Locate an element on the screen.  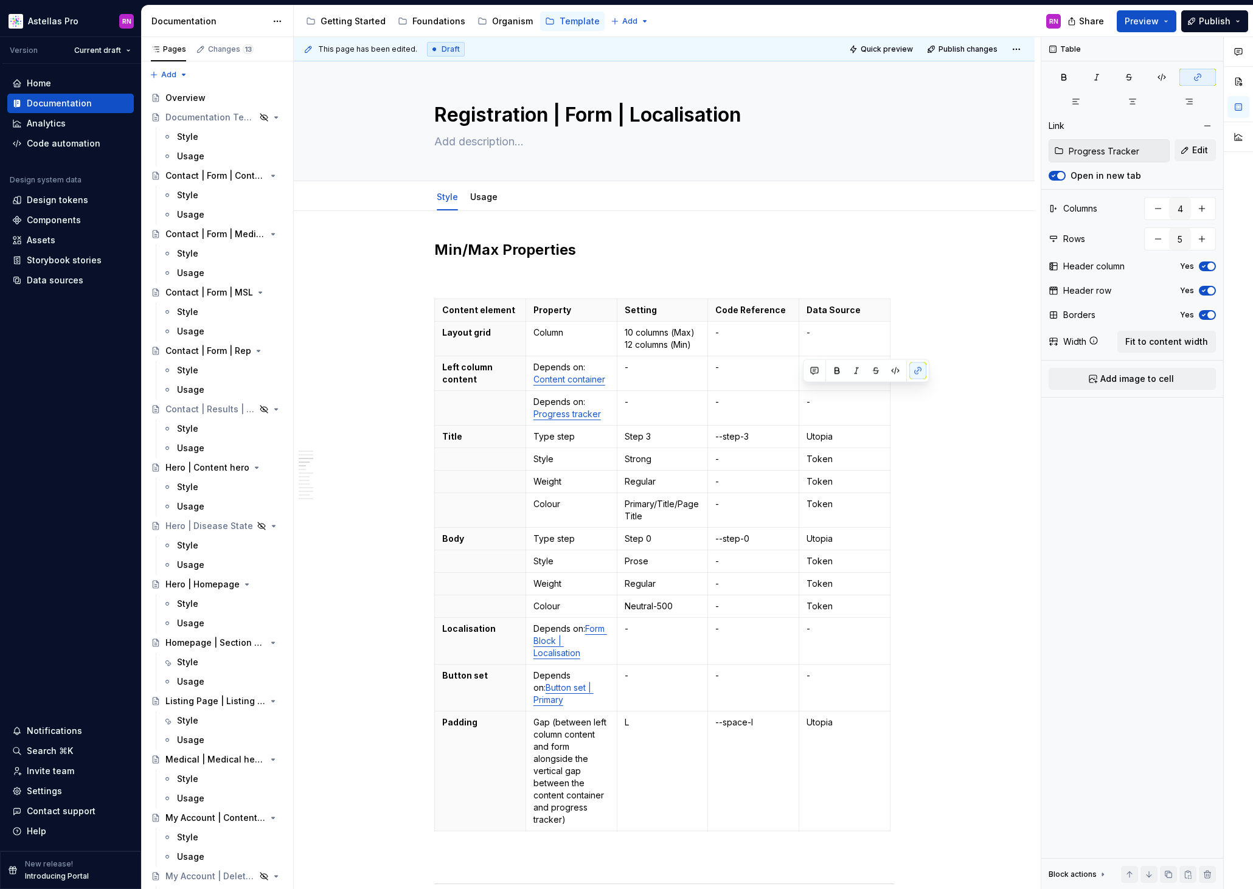
p: L is located at coordinates (663, 723).